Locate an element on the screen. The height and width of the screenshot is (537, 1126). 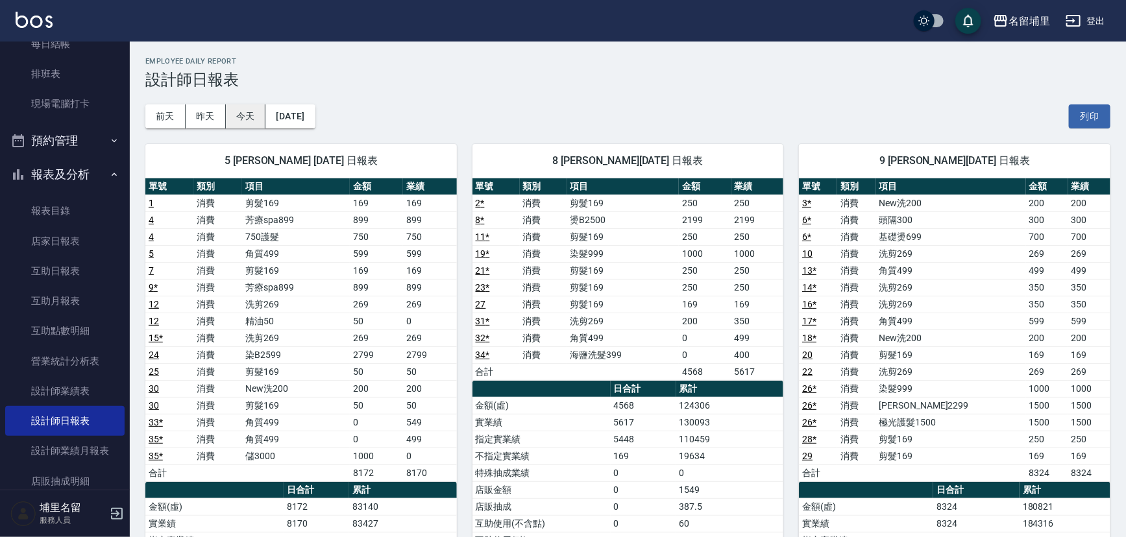
td: 350 is located at coordinates (1047, 304).